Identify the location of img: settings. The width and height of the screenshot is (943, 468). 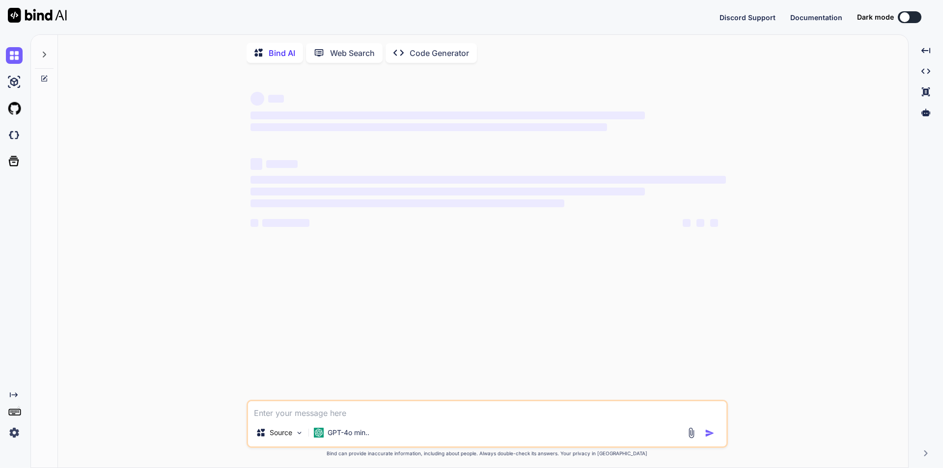
(14, 433).